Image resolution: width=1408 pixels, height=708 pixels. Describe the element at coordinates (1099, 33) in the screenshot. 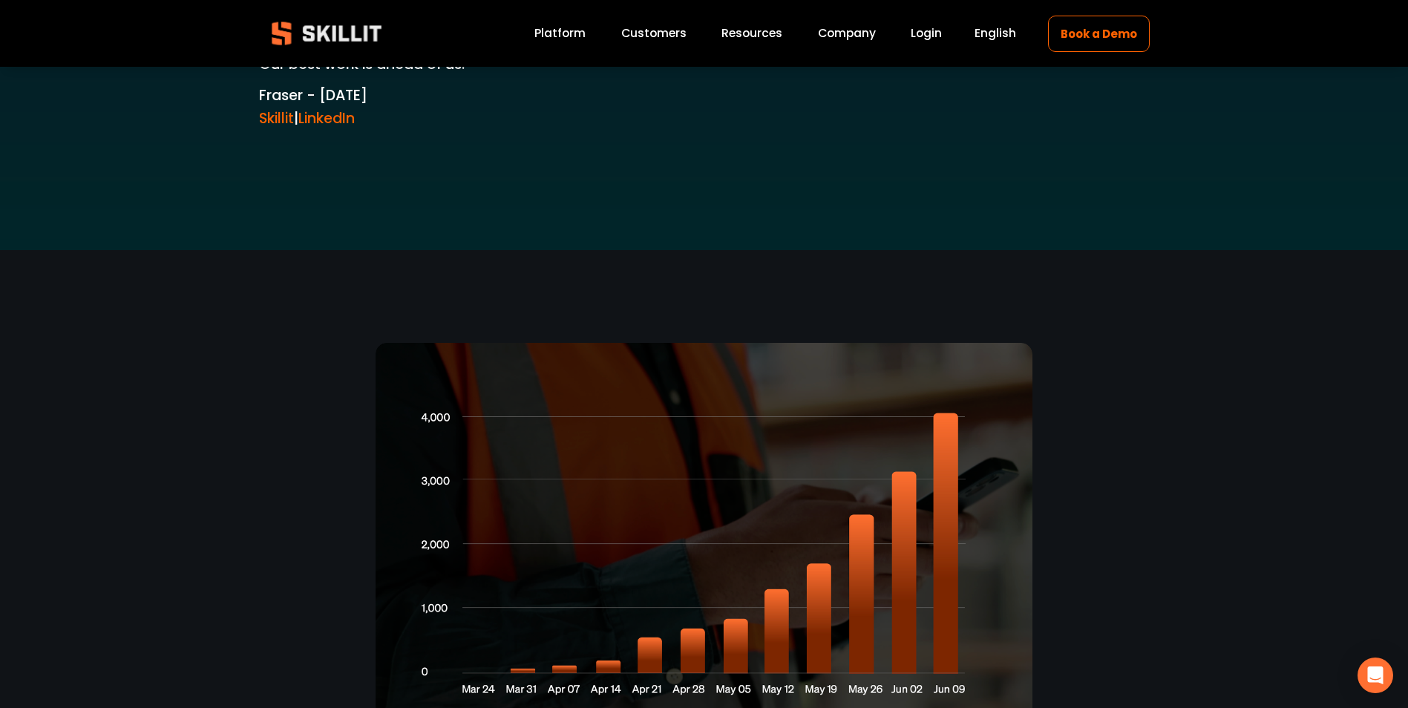

I see `a: Book a Demo` at that location.